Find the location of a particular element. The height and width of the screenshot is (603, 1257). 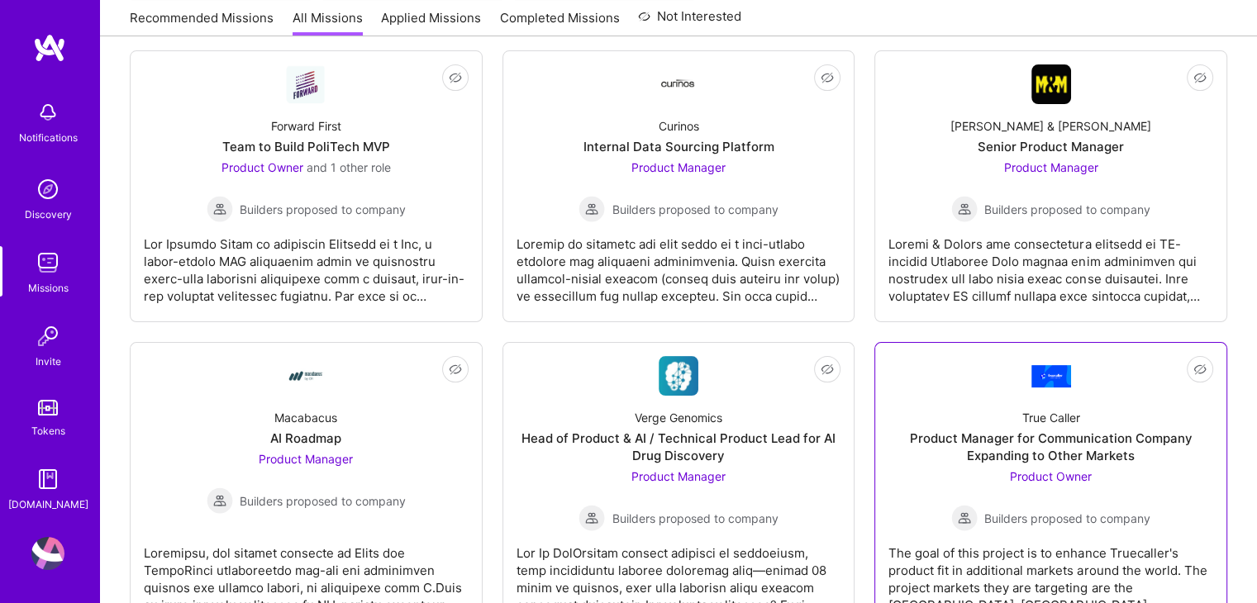

img: Invite is located at coordinates (48, 336).